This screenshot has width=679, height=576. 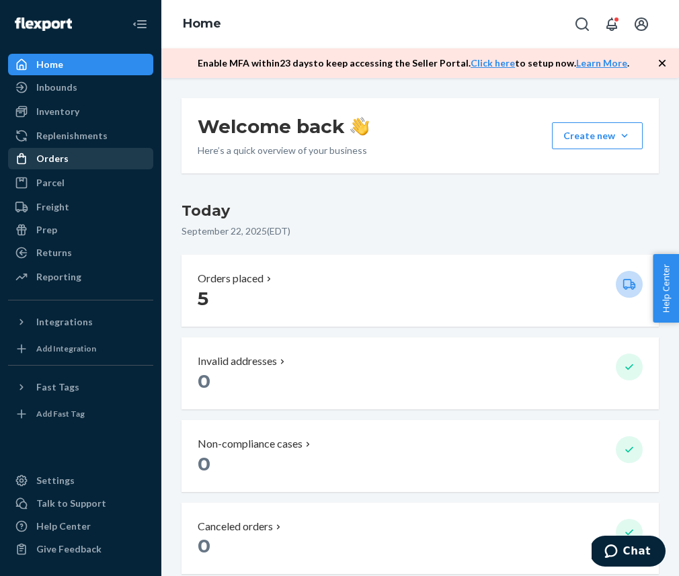 What do you see at coordinates (71, 504) in the screenshot?
I see `div: Talk to Support` at bounding box center [71, 504].